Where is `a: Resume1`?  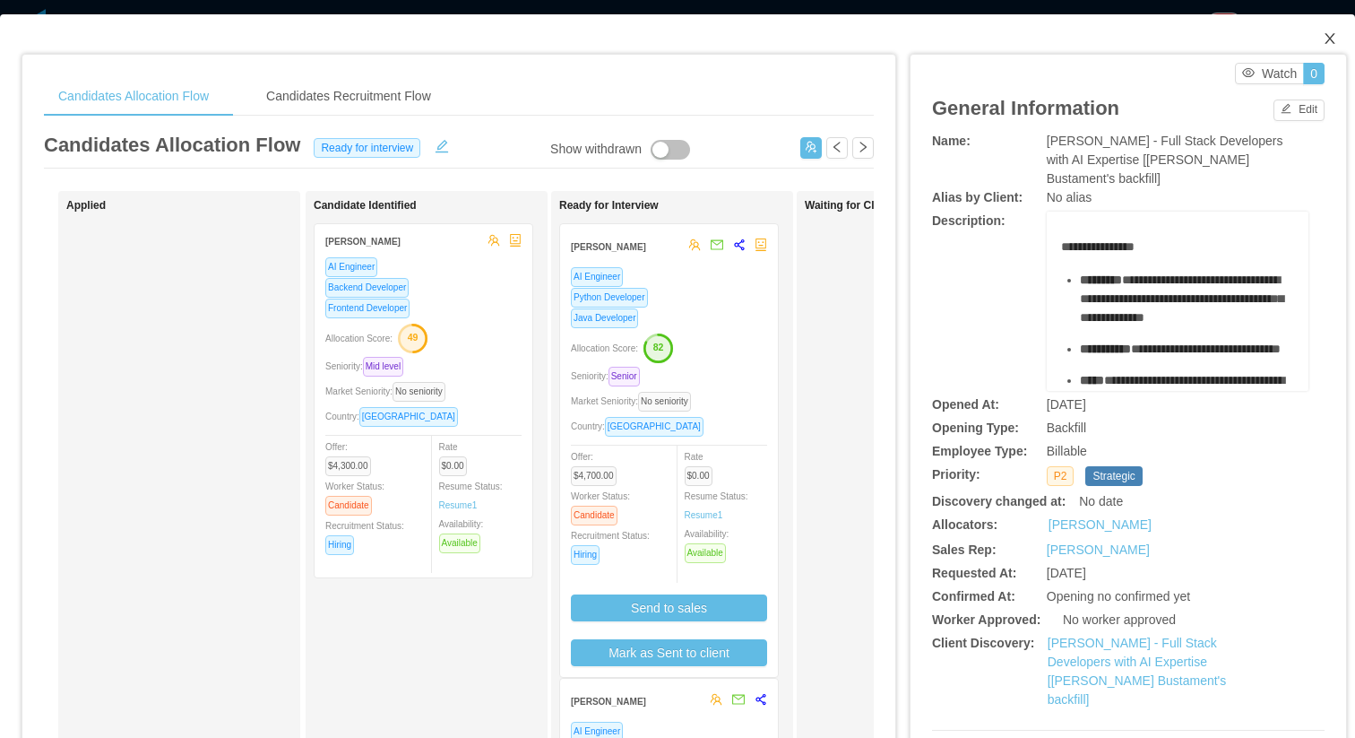
a: Resume1 is located at coordinates (704, 514).